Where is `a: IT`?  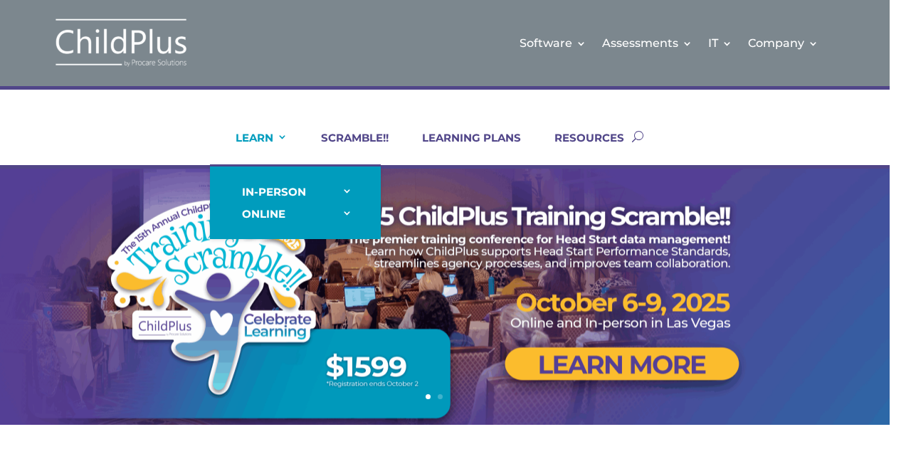 a: IT is located at coordinates (720, 43).